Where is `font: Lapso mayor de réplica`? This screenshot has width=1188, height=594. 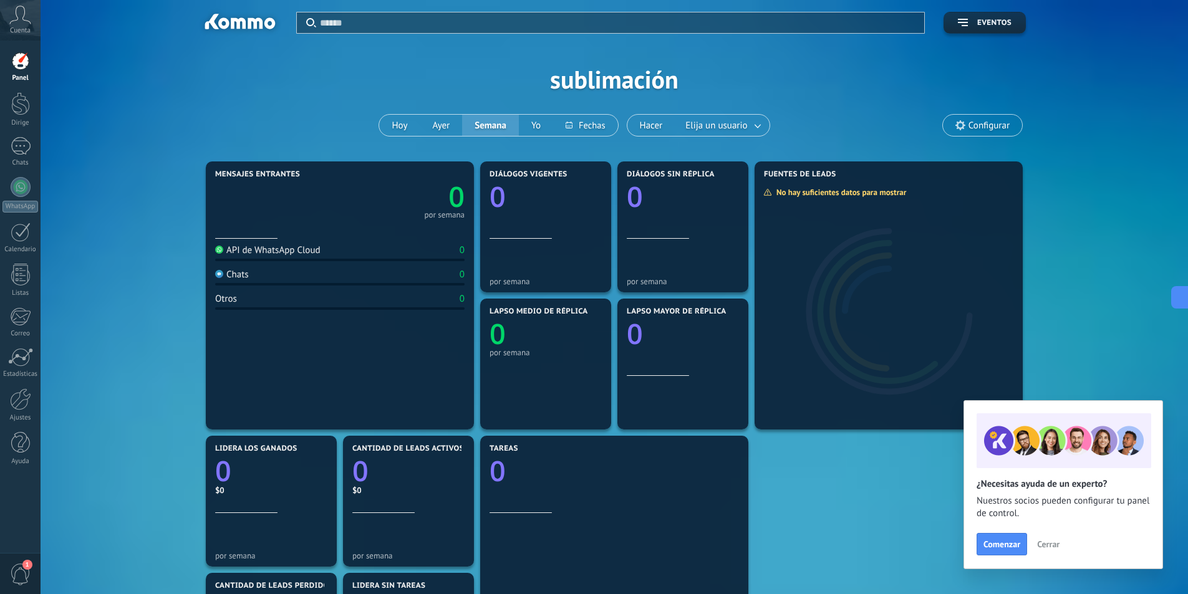
font: Lapso mayor de réplica is located at coordinates (676, 311).